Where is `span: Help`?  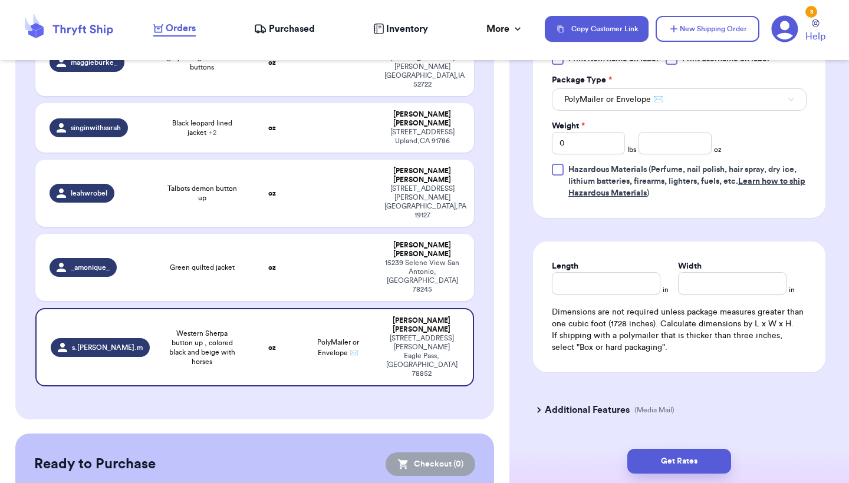 span: Help is located at coordinates (815, 37).